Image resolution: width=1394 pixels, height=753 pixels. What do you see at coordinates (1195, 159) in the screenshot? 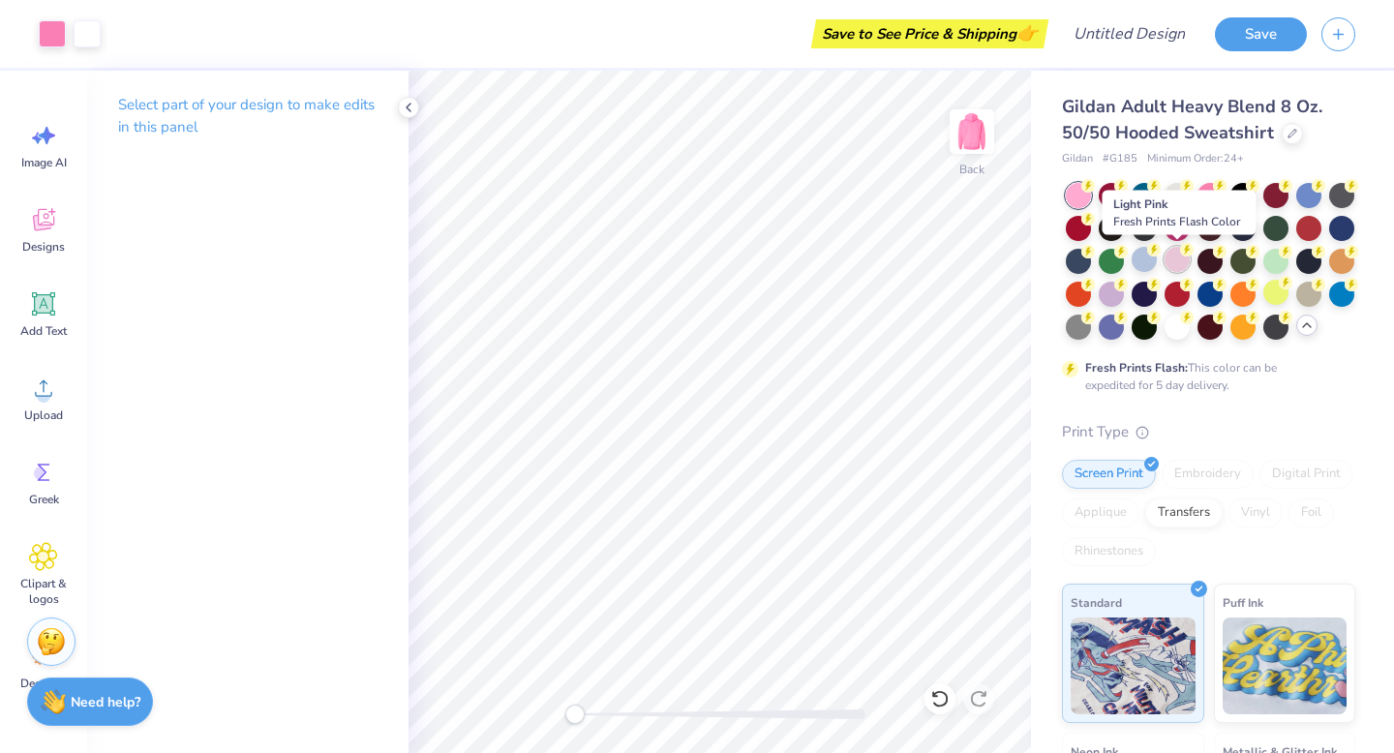
I see `span: Minimum Order: 24 +` at bounding box center [1195, 159].